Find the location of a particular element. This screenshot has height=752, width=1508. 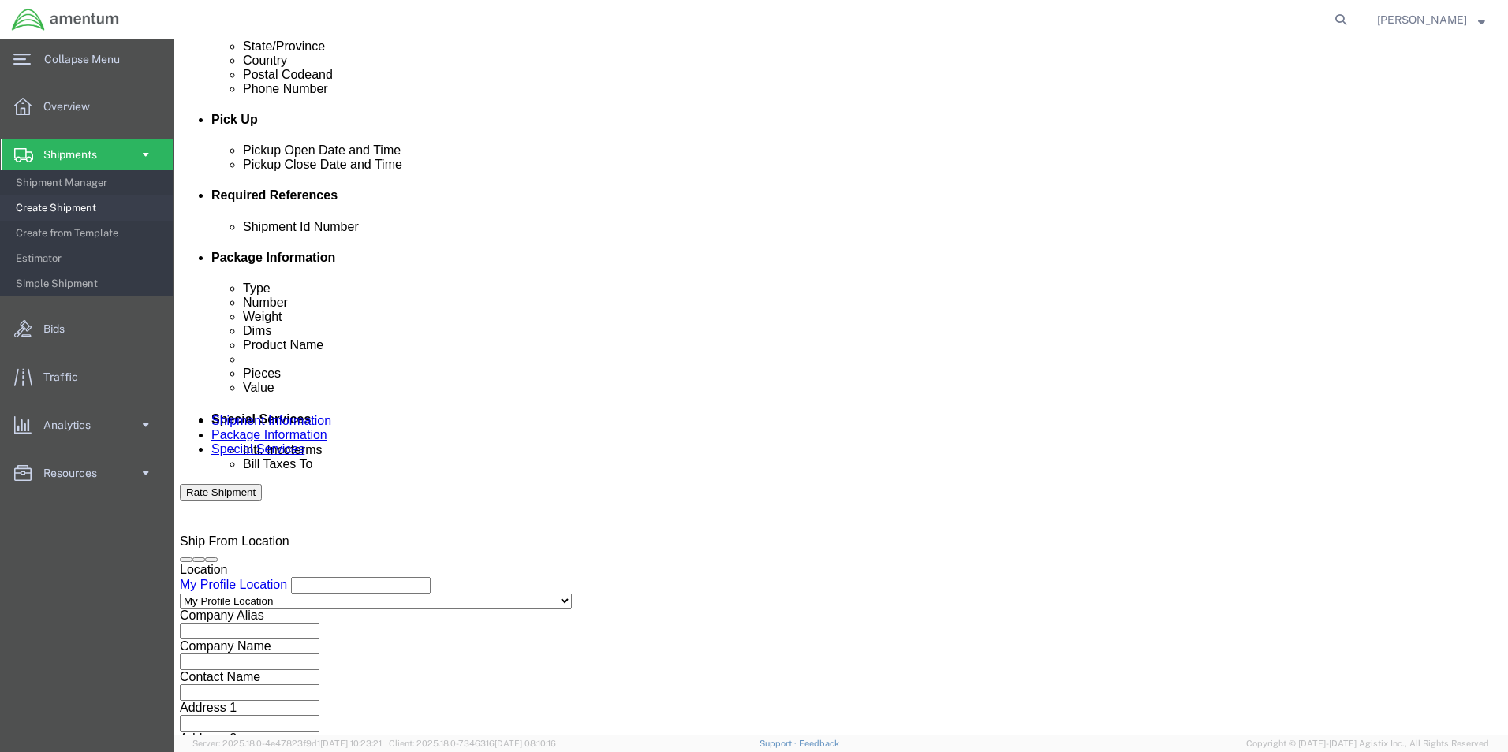

a: Support is located at coordinates (779, 744).